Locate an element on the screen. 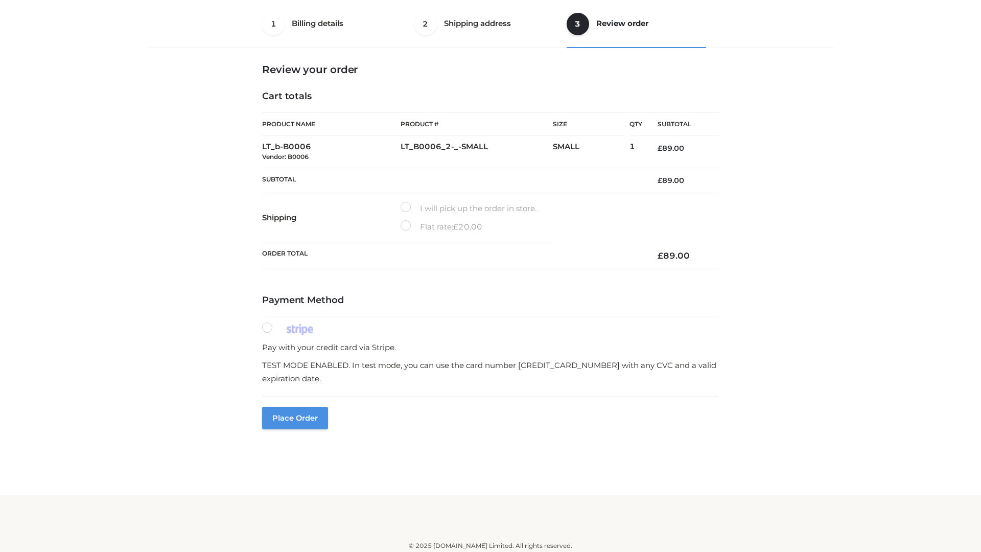  th: Qty is located at coordinates (636, 124).